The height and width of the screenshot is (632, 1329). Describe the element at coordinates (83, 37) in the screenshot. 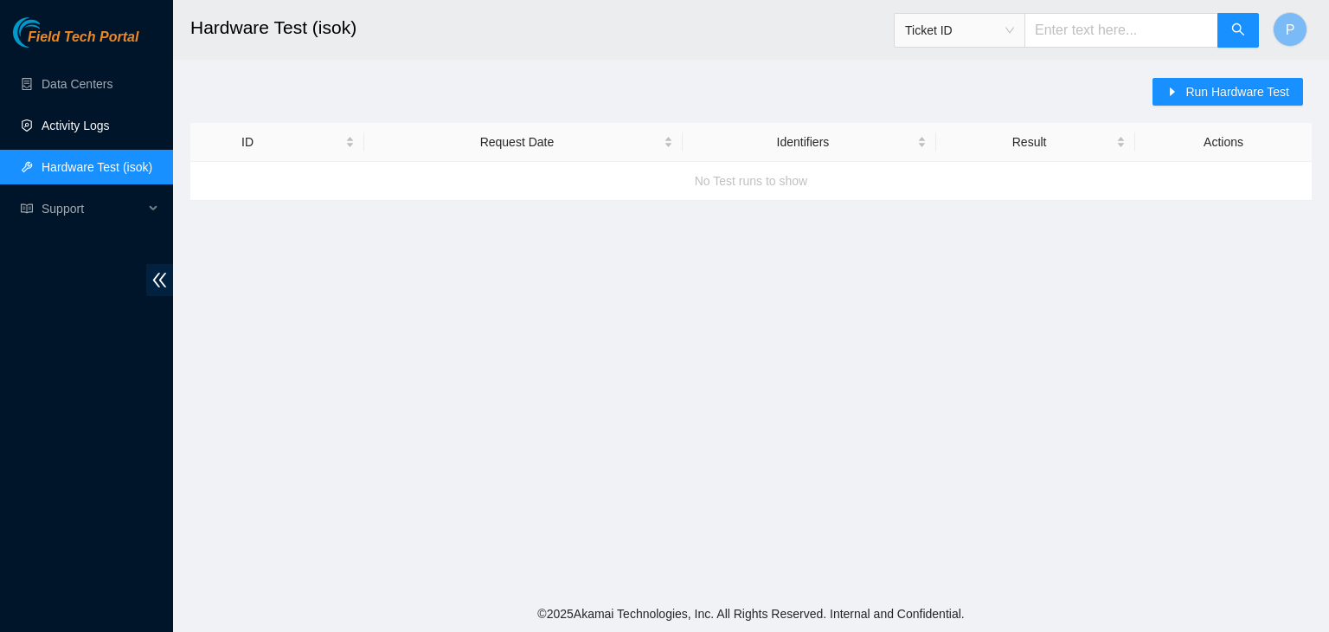

I see `span: Field Tech Portal` at that location.